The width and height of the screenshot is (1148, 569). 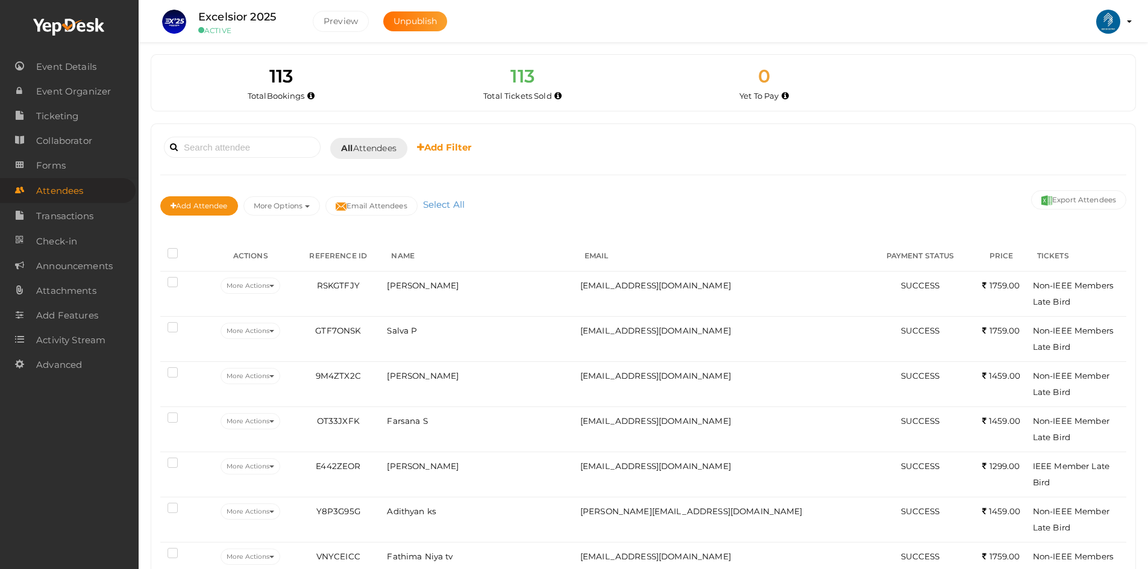 What do you see at coordinates (66, 67) in the screenshot?
I see `span: Event Details` at bounding box center [66, 67].